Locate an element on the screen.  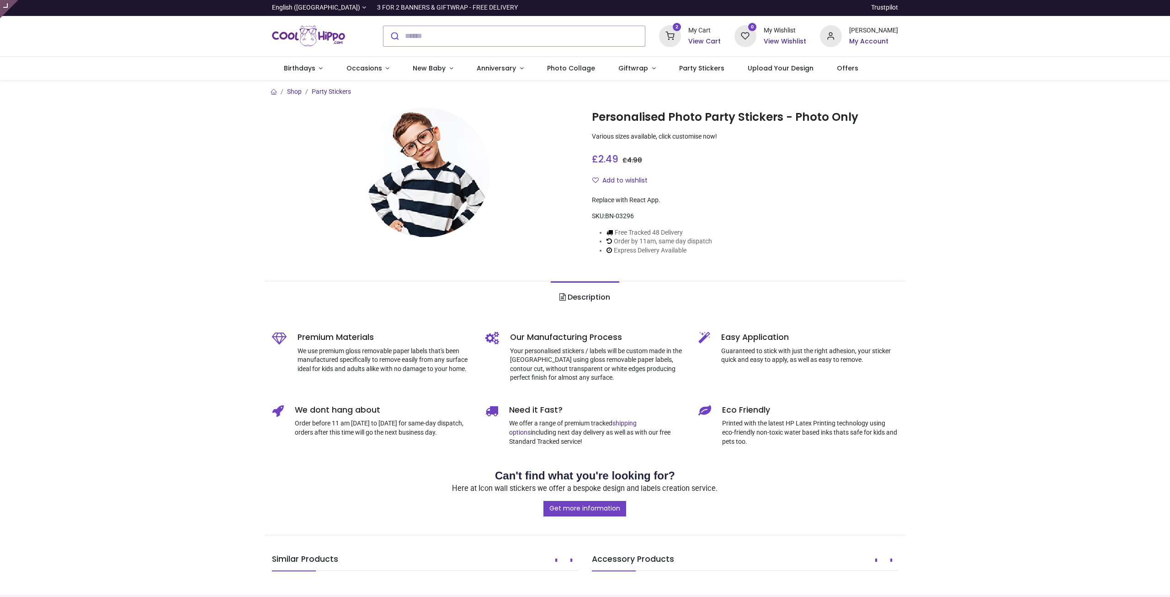
span: Giftwrap is located at coordinates (633, 68).